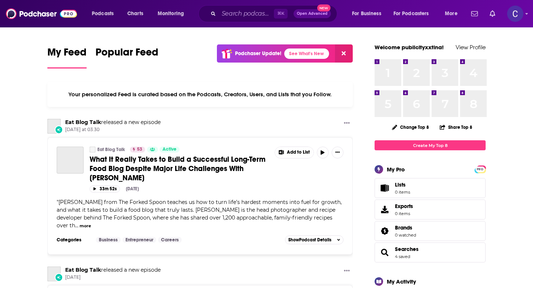 This screenshot has width=533, height=288. I want to click on button: more, so click(85, 226).